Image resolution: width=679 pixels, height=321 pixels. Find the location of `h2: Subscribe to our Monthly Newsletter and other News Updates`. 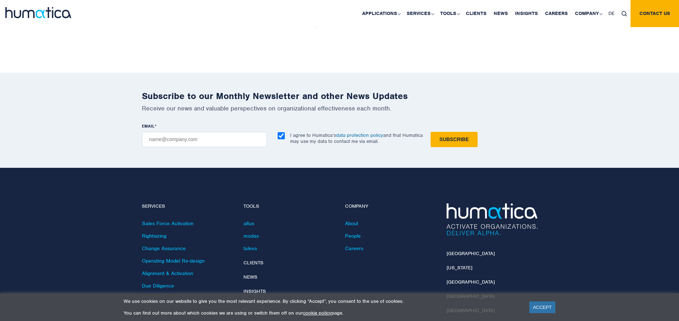

h2: Subscribe to our Monthly Newsletter and other News Updates is located at coordinates (339, 96).